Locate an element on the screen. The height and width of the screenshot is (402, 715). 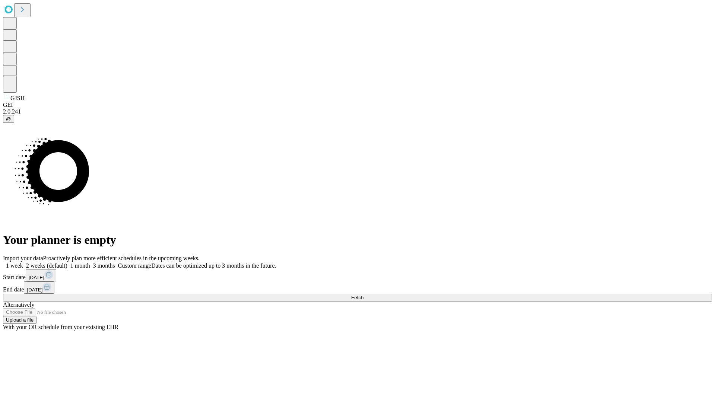
span: Alternatively is located at coordinates (19, 305).